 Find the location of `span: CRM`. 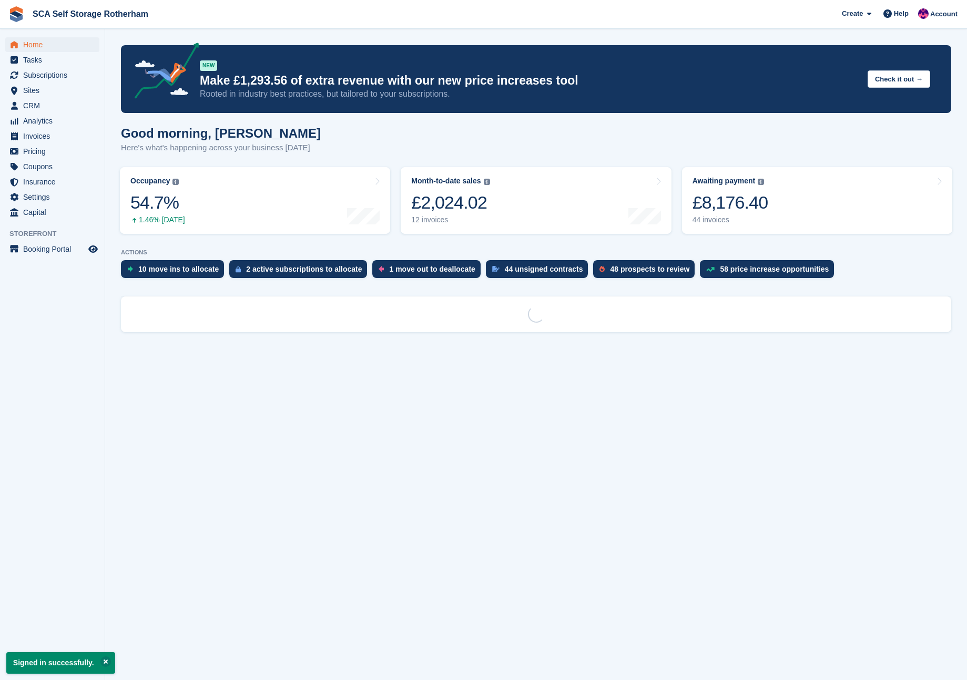

span: CRM is located at coordinates (55, 106).